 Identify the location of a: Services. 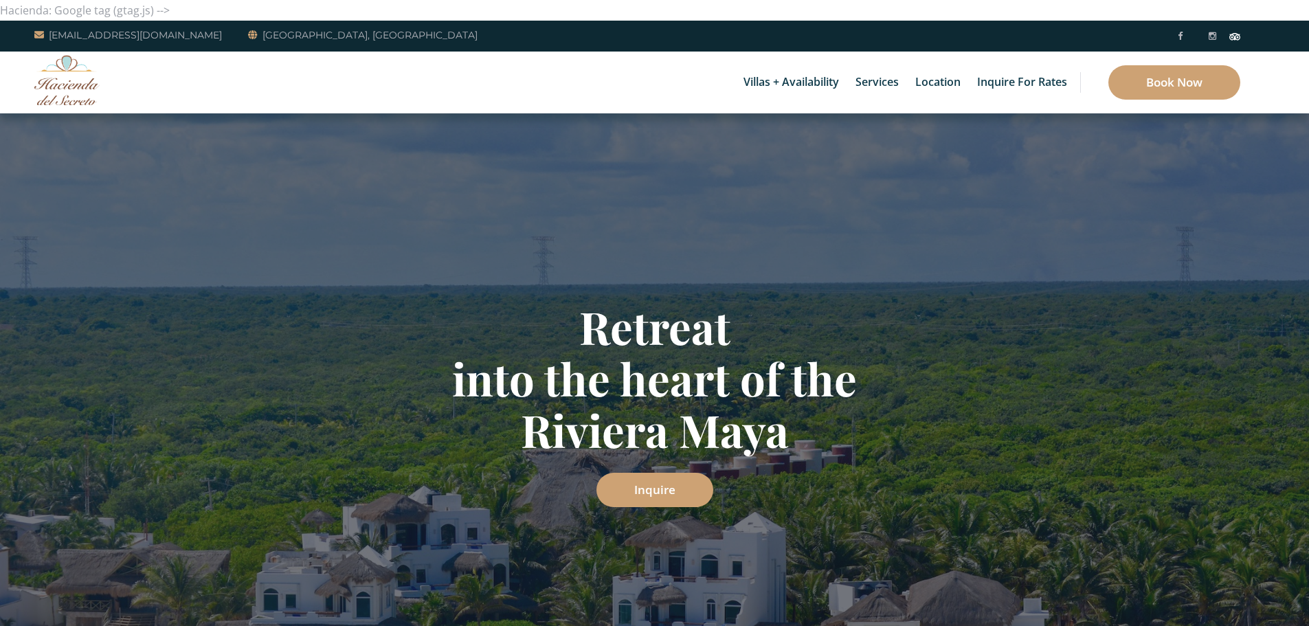
(877, 82).